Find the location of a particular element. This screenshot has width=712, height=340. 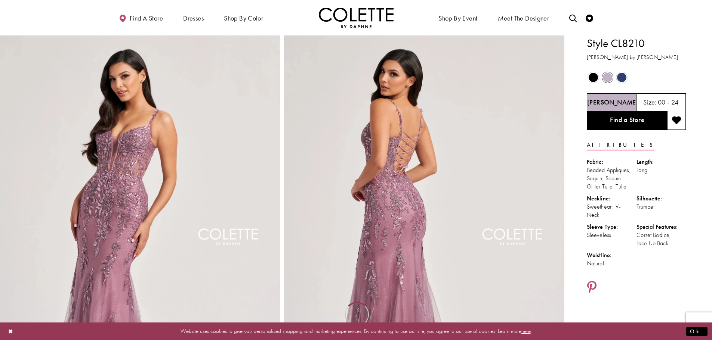

a: Visit Home Page is located at coordinates (356, 18).